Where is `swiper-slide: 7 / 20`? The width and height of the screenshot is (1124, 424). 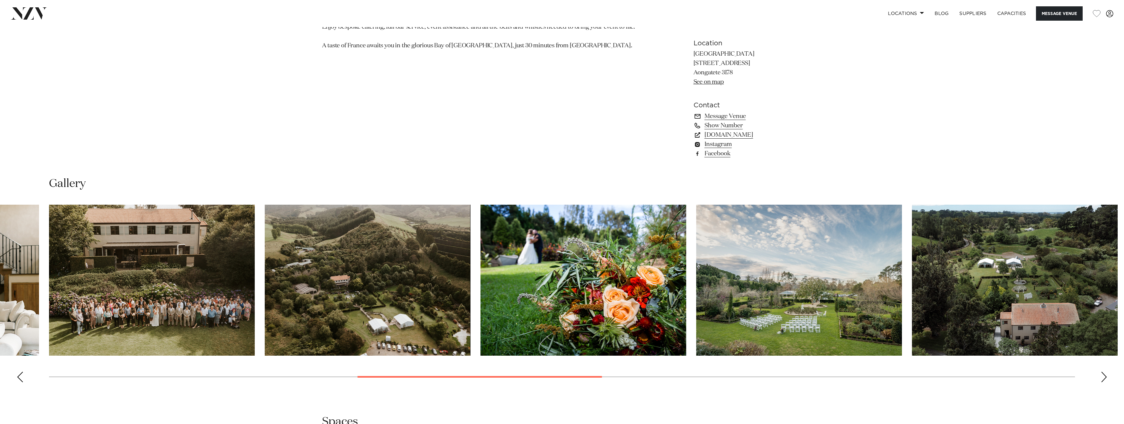
swiper-slide: 7 / 20 is located at coordinates (152, 280).